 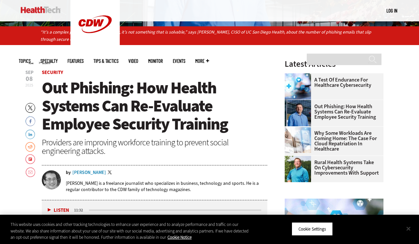 What do you see at coordinates (68, 173) in the screenshot?
I see `span: by` at bounding box center [68, 173].